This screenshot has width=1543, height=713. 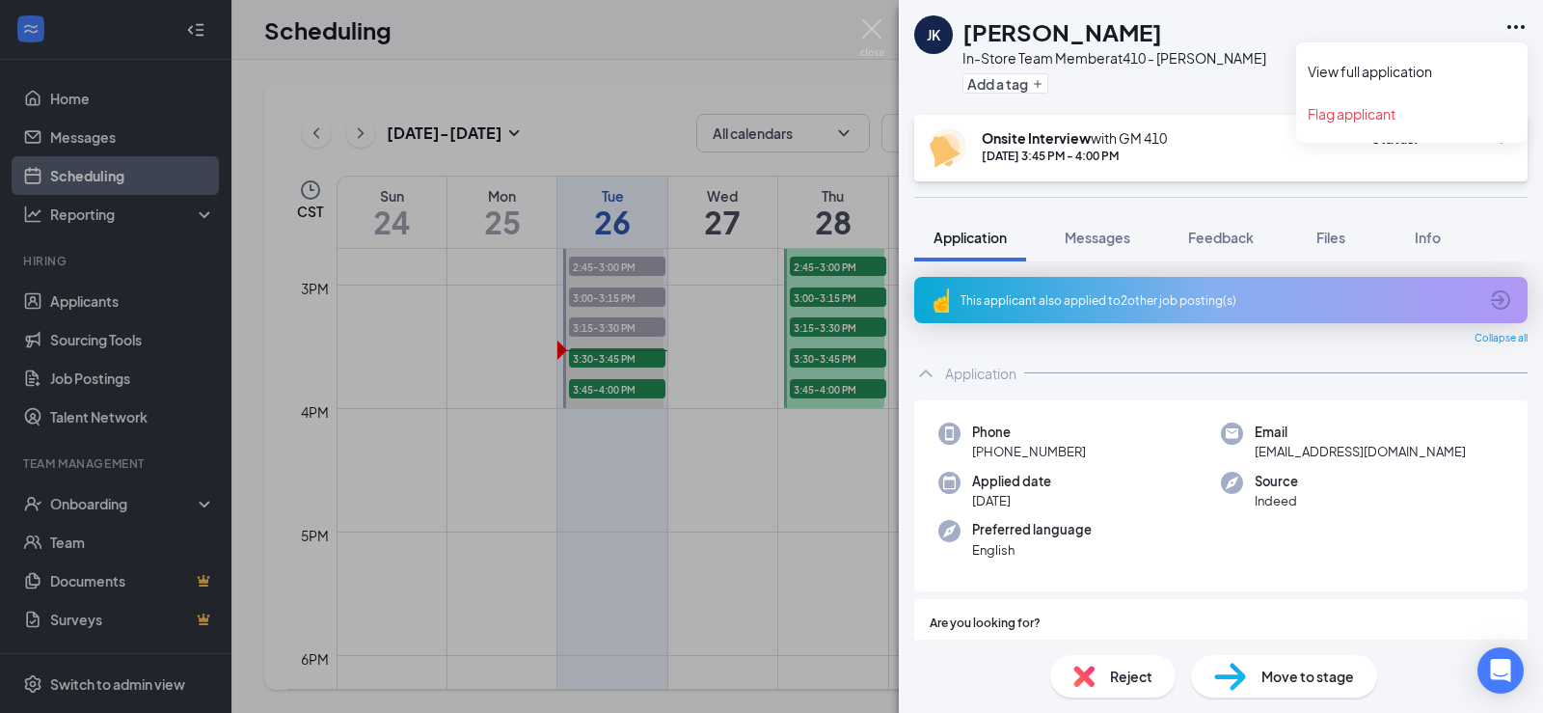 What do you see at coordinates (981, 373) in the screenshot?
I see `div: Application` at bounding box center [981, 373].